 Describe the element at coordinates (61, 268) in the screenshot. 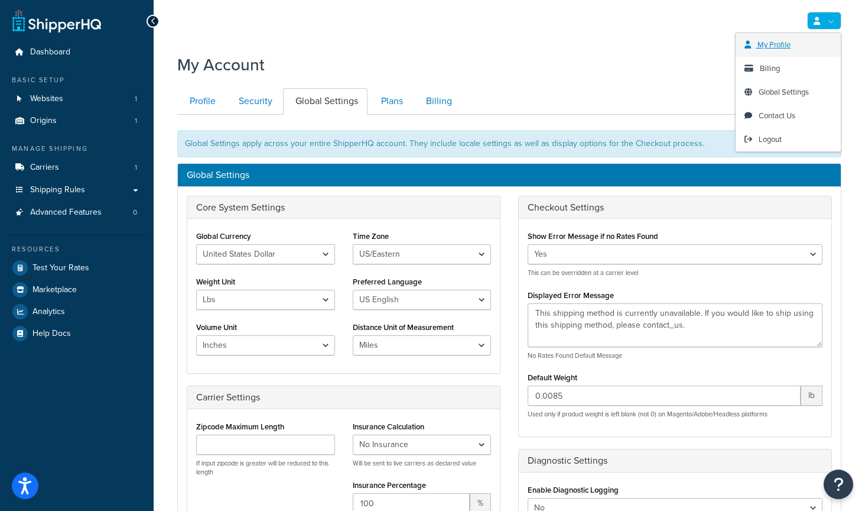

I see `span: Test Your Rates` at that location.